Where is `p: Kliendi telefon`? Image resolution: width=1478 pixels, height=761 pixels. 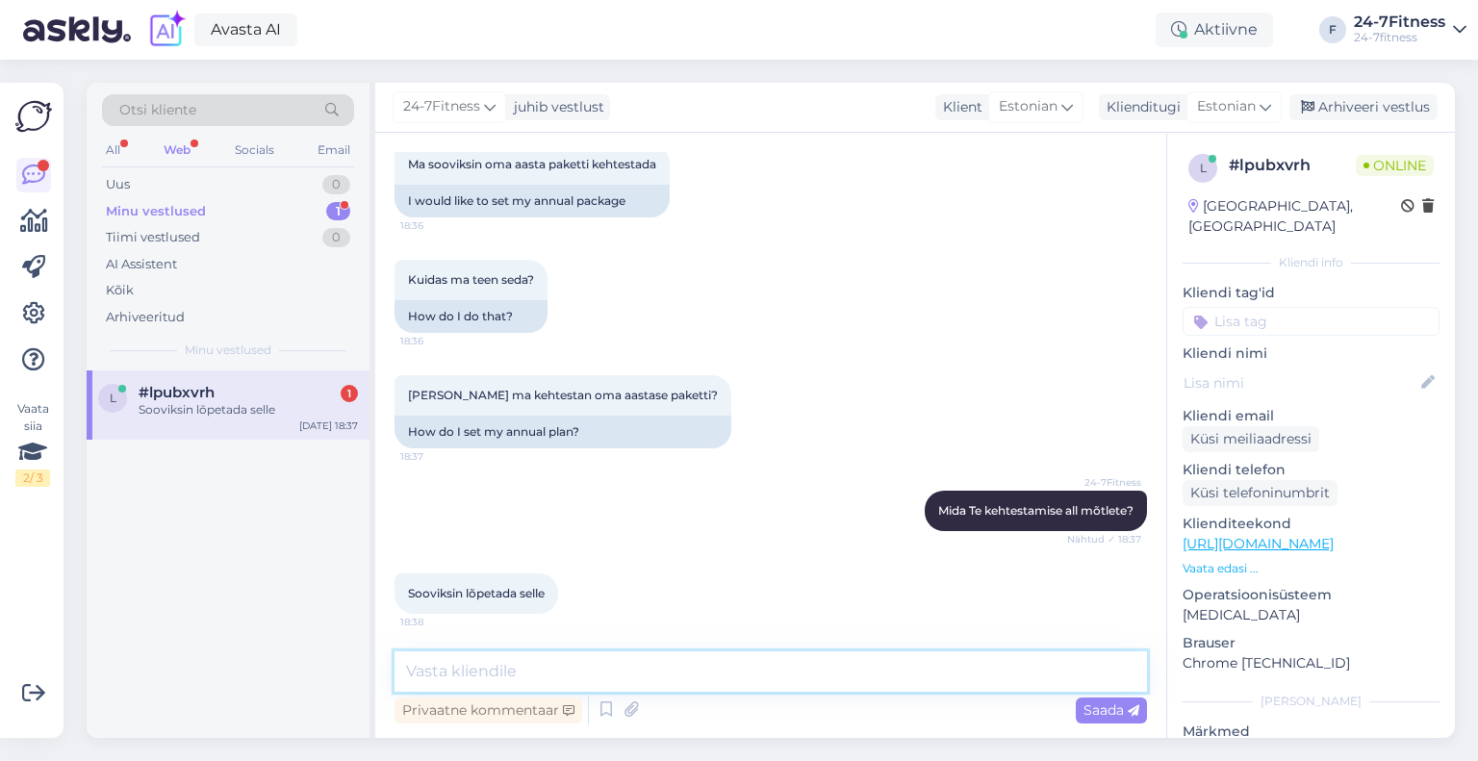 p: Kliendi telefon is located at coordinates (1310, 469).